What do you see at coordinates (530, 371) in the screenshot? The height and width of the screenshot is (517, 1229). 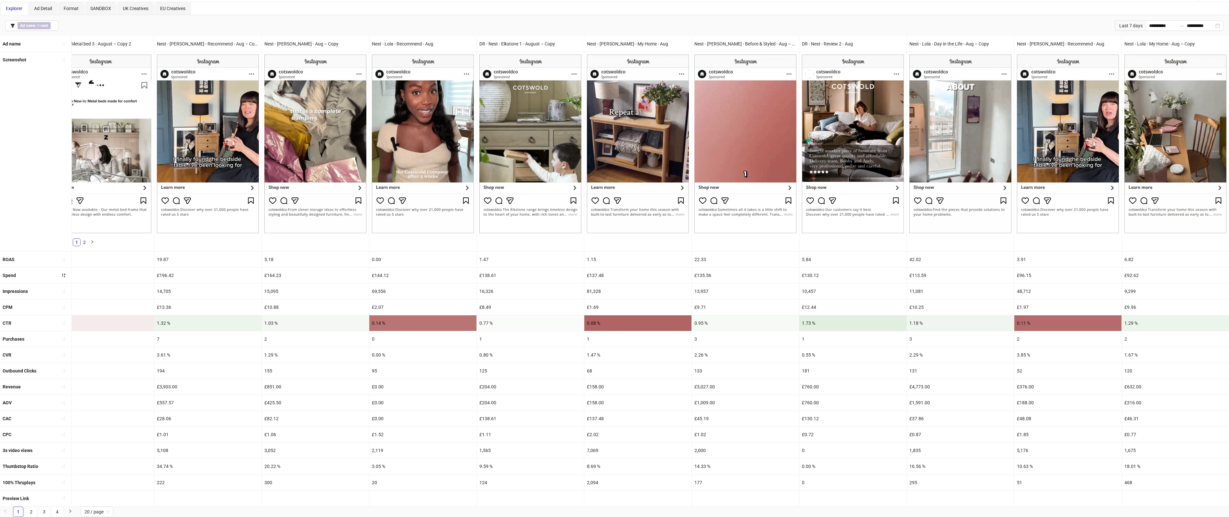 I see `div: 125` at bounding box center [530, 371].